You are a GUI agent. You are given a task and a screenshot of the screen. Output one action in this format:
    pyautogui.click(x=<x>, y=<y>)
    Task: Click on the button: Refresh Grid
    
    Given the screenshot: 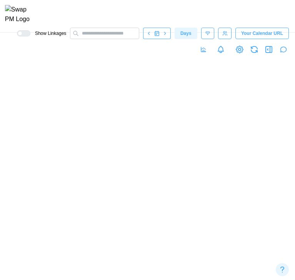 What is the action you would take?
    pyautogui.click(x=254, y=50)
    